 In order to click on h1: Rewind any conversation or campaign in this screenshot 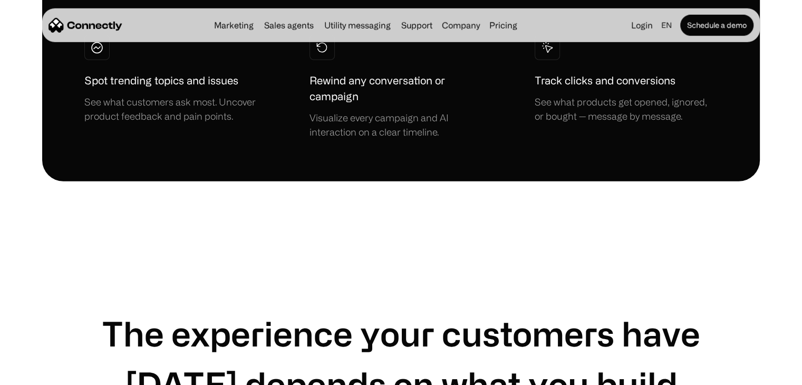, I will do `click(401, 89)`.